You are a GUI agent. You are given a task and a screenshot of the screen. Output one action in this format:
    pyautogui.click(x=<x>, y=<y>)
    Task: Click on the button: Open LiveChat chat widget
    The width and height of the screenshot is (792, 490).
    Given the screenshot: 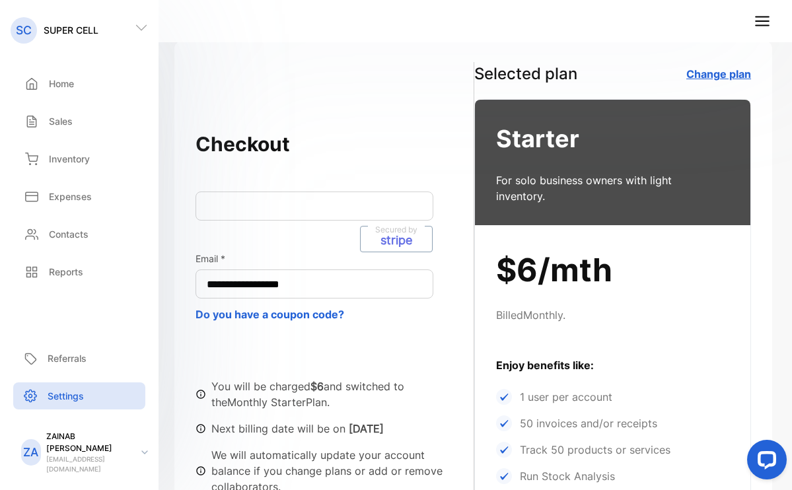 What is the action you would take?
    pyautogui.click(x=30, y=25)
    